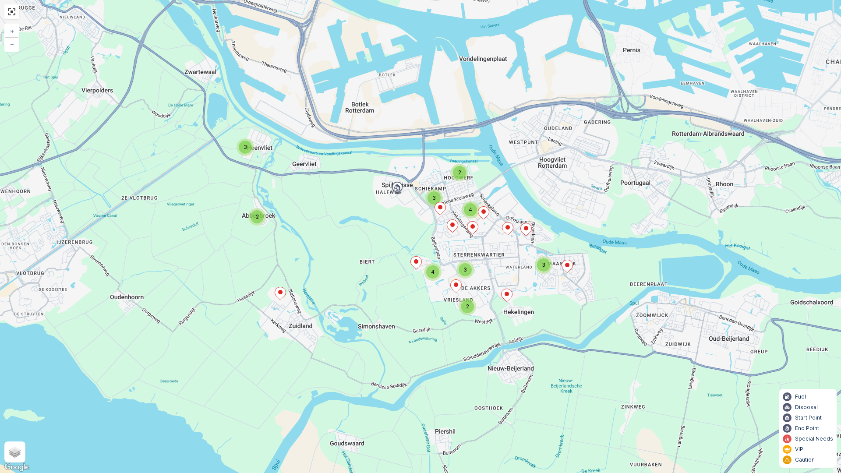  Describe the element at coordinates (434, 198) in the screenshot. I see `span: 3` at that location.